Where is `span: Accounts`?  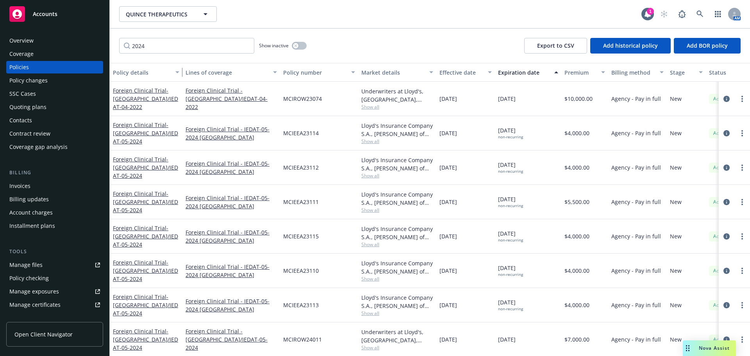 span: Accounts is located at coordinates (45, 14).